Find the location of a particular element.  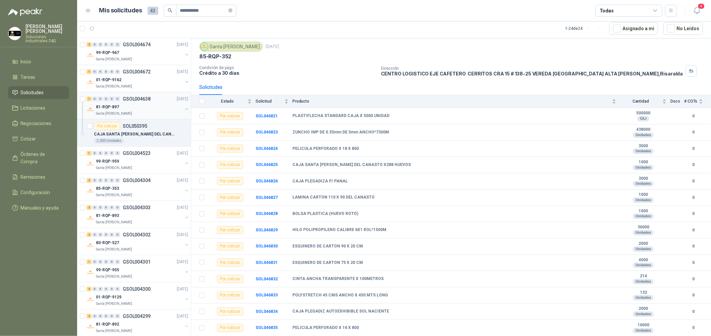

b: SOL046826 is located at coordinates (267, 181).